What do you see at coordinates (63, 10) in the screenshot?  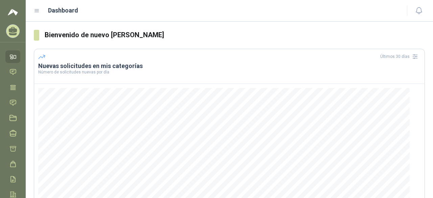 I see `h1: Dashboard` at bounding box center [63, 10].